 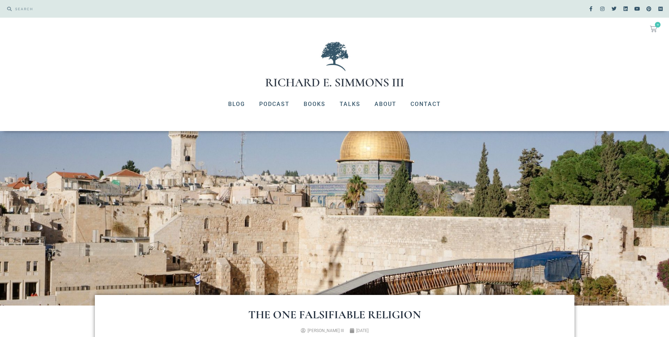 What do you see at coordinates (654, 29) in the screenshot?
I see `a: 0` at bounding box center [654, 29].